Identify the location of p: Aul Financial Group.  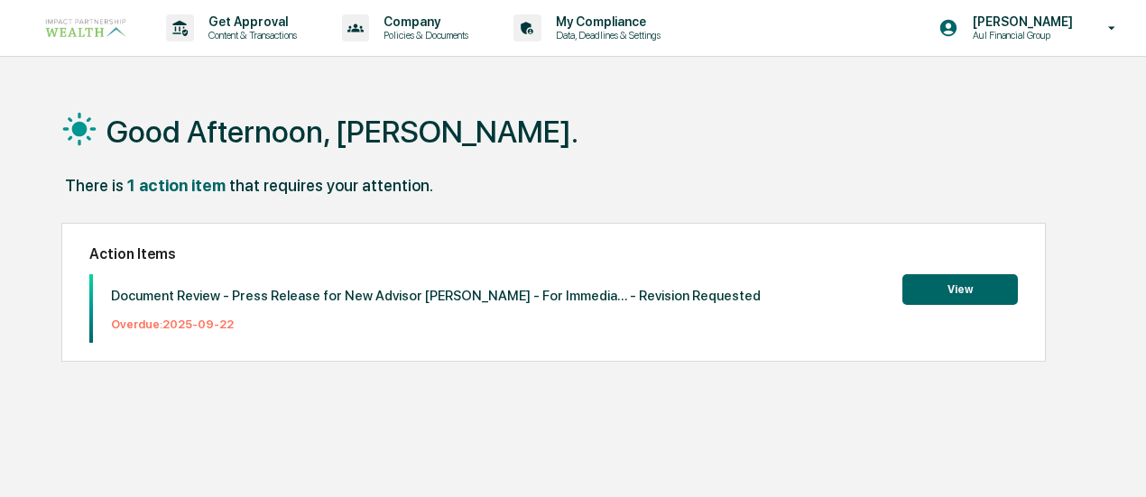
(1020, 35).